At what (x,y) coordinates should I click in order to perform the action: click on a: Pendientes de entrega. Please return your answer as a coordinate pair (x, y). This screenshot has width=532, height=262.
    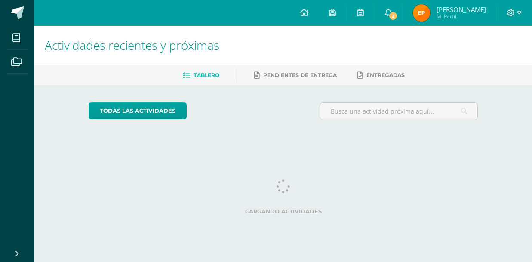
    Looking at the image, I should click on (296, 75).